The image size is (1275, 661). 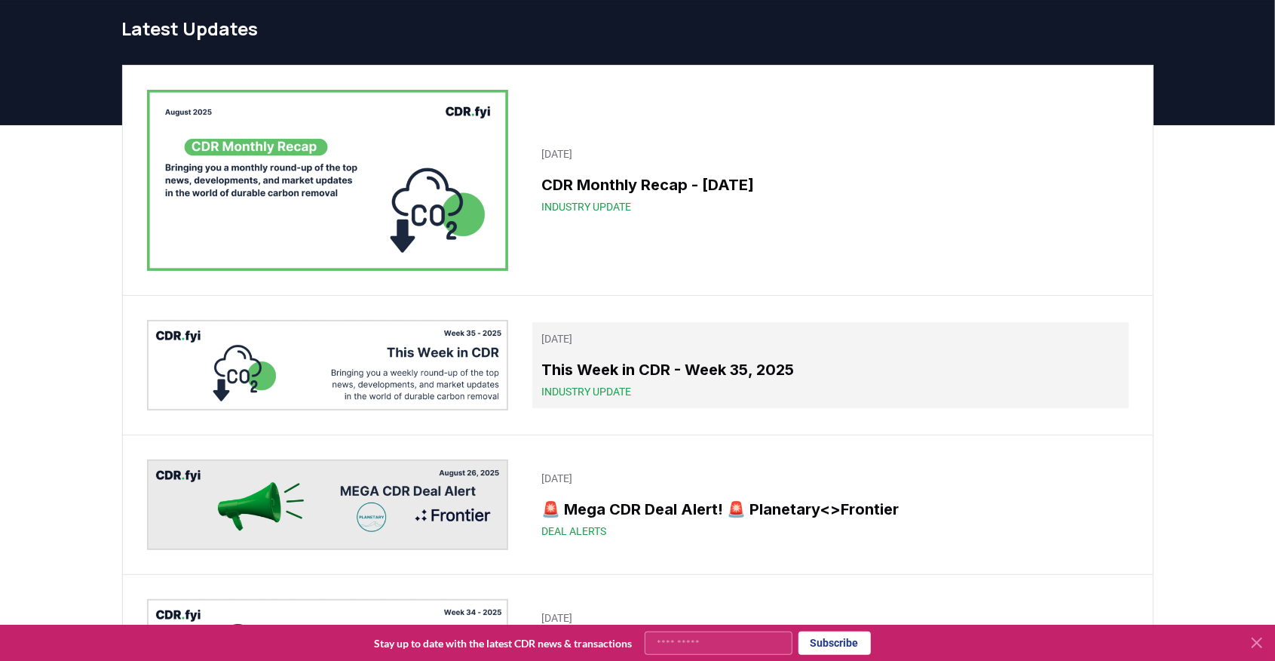 I want to click on img: 🚨 Mega CDR Deal Alert! 🚨 Planetary<>Frontier blog post image, so click(x=328, y=505).